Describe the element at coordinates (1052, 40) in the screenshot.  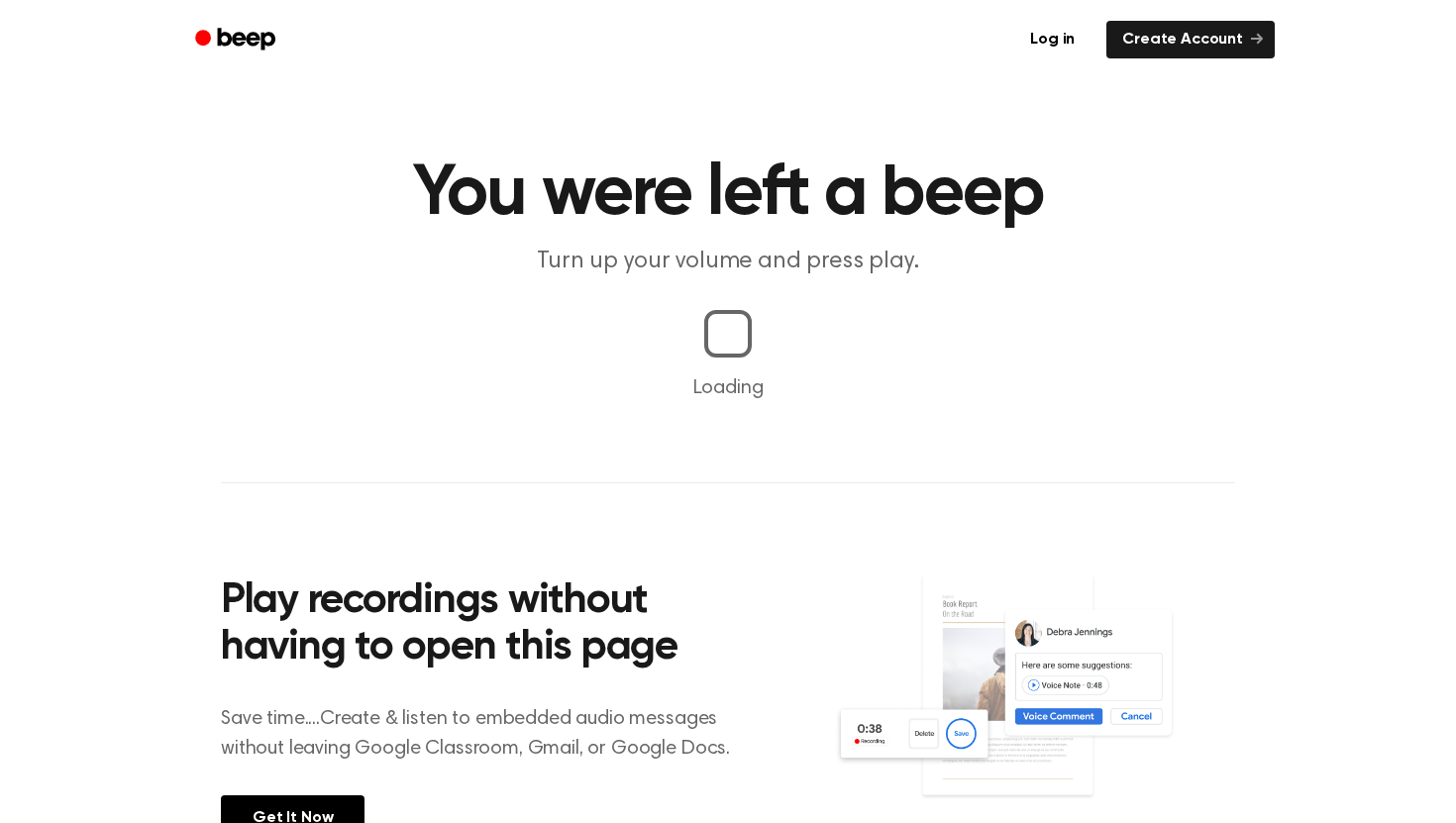
I see `a: Log in` at that location.